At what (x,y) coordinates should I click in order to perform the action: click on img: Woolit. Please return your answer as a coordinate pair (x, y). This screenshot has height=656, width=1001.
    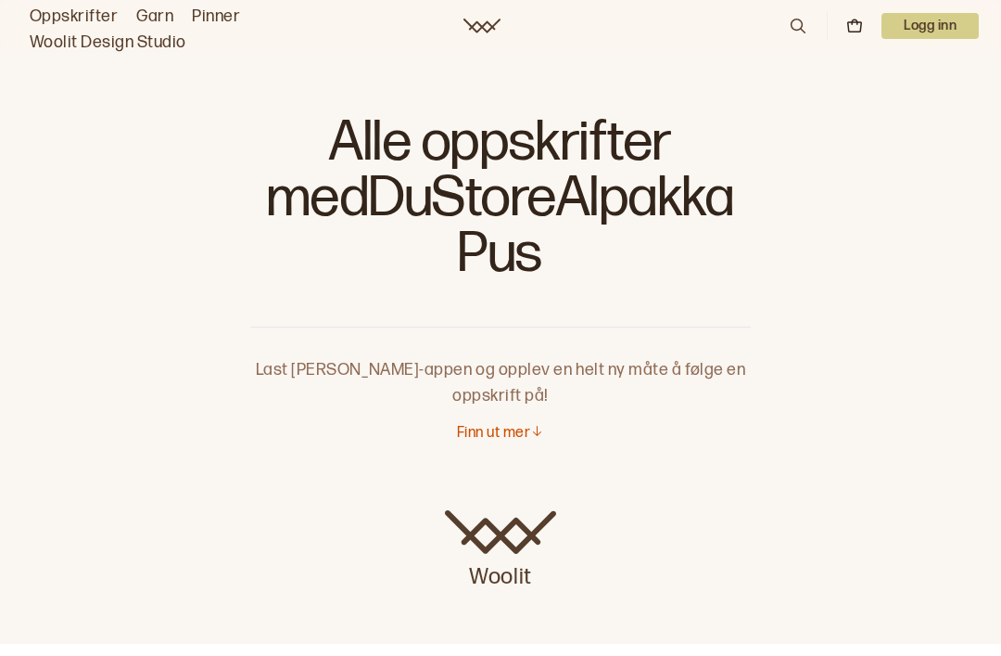
    Looking at the image, I should click on (501, 532).